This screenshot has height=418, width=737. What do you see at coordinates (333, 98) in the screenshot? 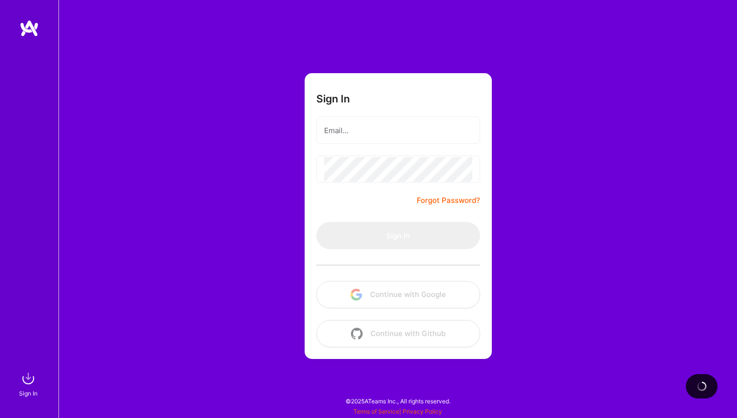
I see `h3: Sign In` at bounding box center [333, 98].